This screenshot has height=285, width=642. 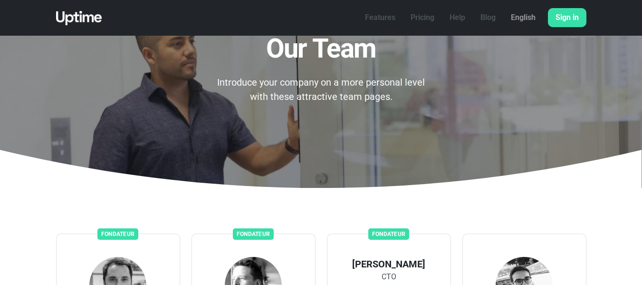 I want to click on h1: Our Team, so click(x=321, y=49).